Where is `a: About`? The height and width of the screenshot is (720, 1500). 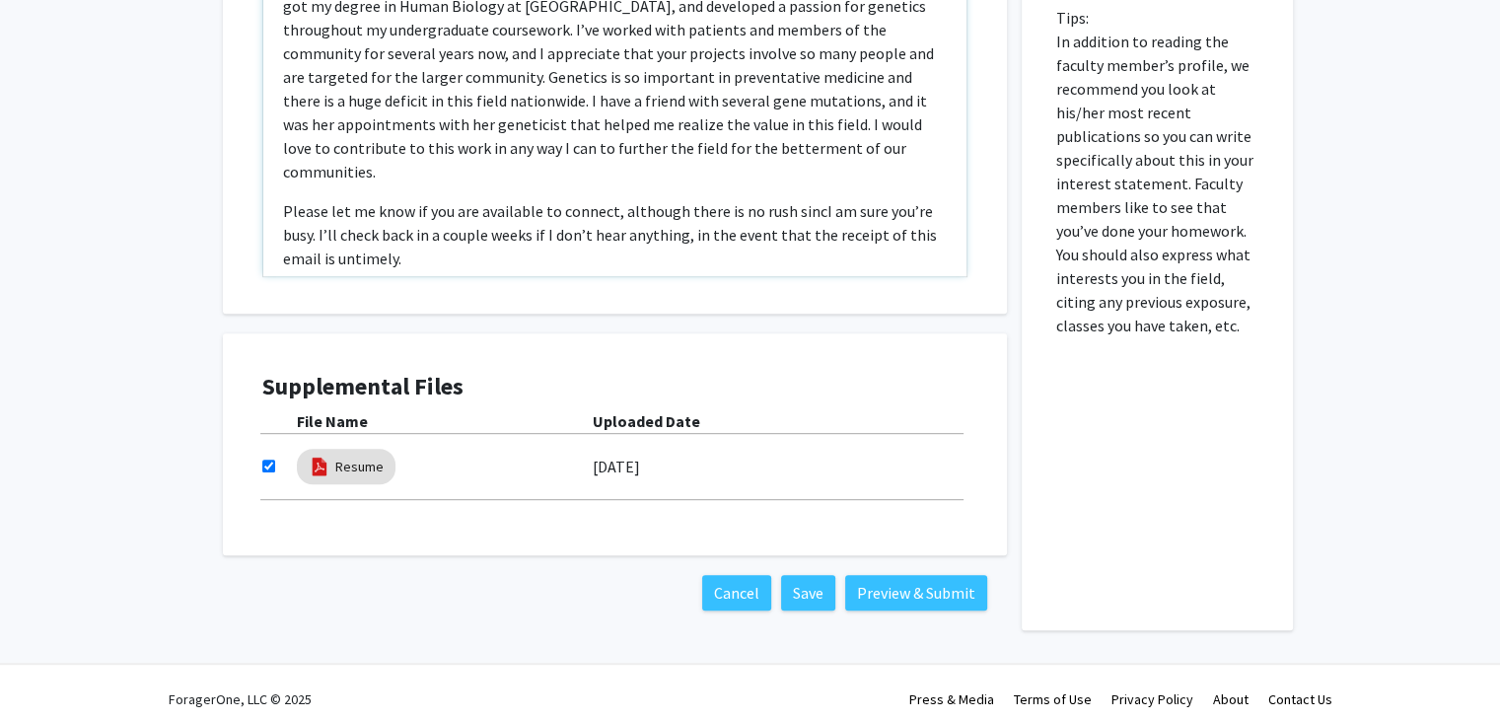 a: About is located at coordinates (1231, 699).